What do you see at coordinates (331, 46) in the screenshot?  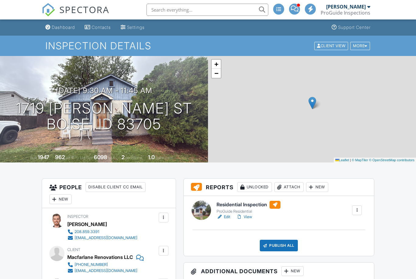 I see `div: Client View` at bounding box center [331, 46].